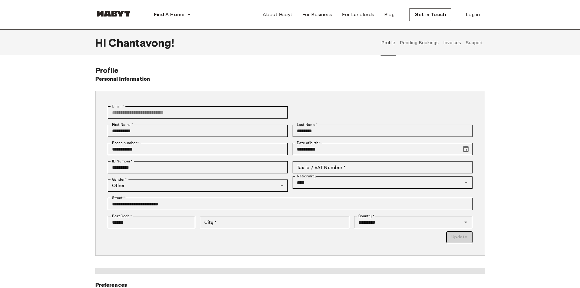  I want to click on label: Phone number, so click(126, 143).